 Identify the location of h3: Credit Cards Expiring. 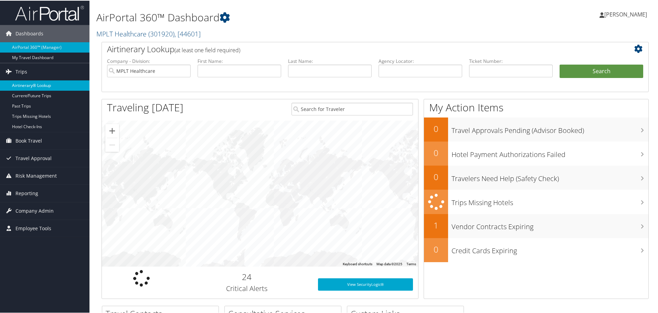
(550, 249).